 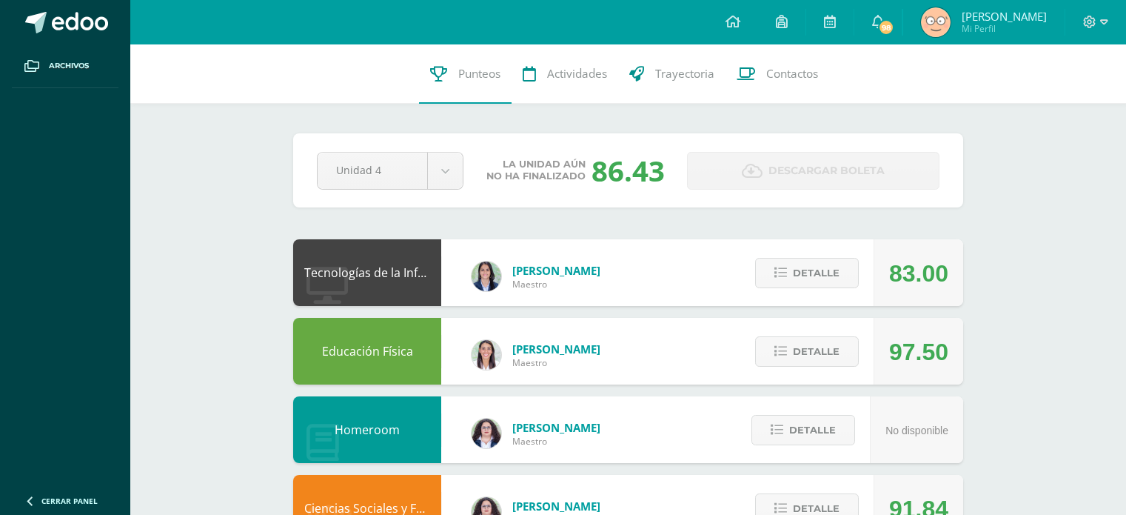 I want to click on img: ba02aa29de7e60e5f6614f4096ff8928.png, so click(x=486, y=433).